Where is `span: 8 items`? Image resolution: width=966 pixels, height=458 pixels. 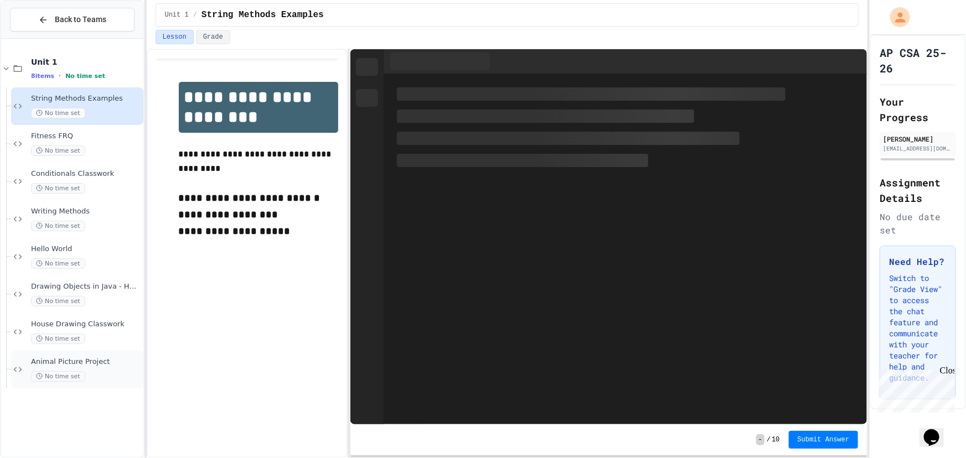 span: 8 items is located at coordinates (43, 76).